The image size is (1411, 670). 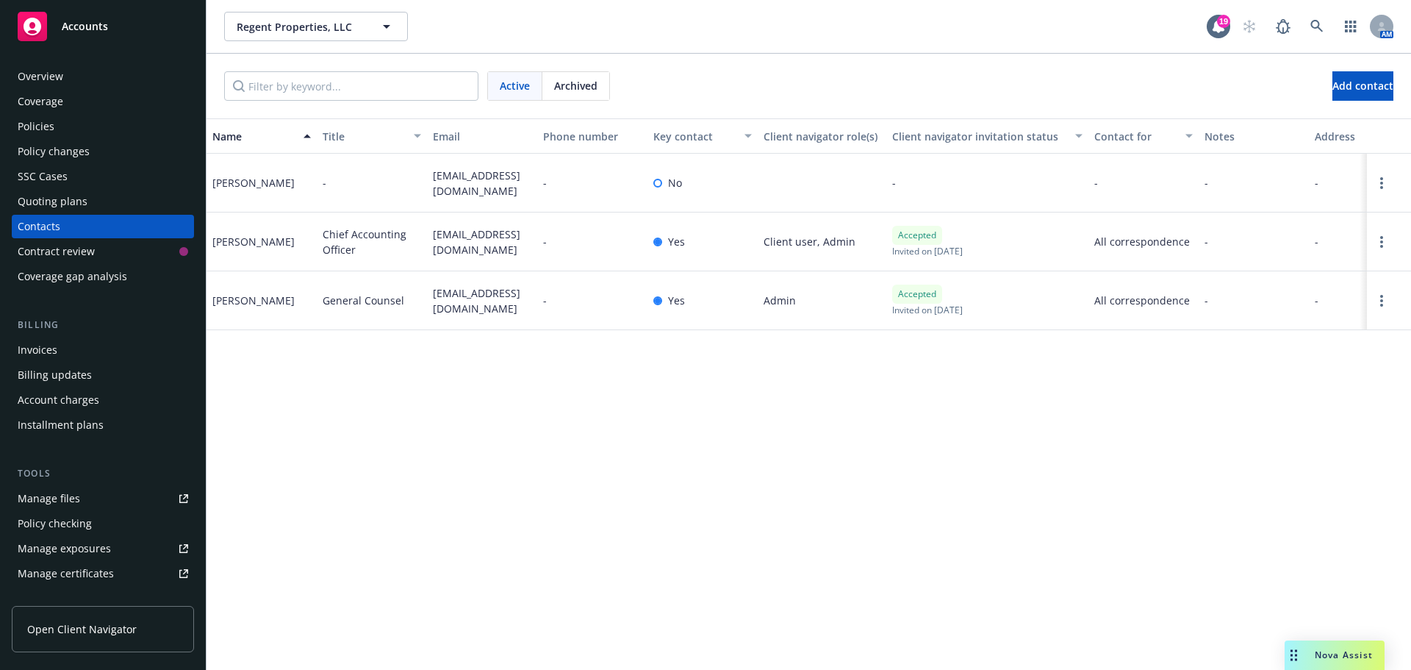 What do you see at coordinates (1254, 136) in the screenshot?
I see `button: Notes` at bounding box center [1254, 136].